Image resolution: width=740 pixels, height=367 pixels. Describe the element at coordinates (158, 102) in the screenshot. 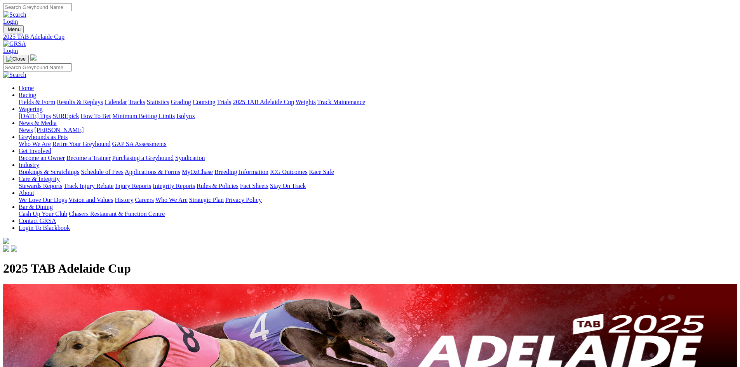

I see `a: Statistics` at that location.